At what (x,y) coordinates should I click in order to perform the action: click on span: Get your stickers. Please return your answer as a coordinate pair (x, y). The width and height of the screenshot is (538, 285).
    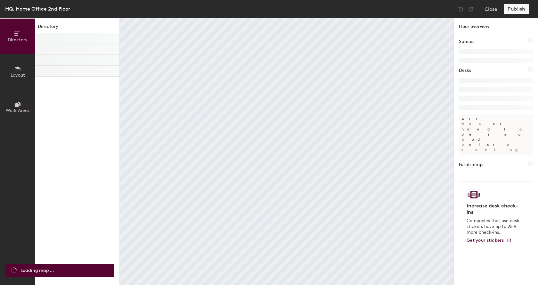
    Looking at the image, I should click on (486, 240).